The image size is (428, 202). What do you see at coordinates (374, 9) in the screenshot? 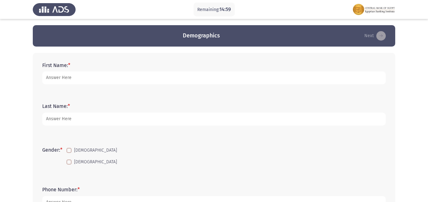
I see `img: Assessment logo of EBI Analytical Thinking FOCUS Assessment EN` at bounding box center [374, 9].